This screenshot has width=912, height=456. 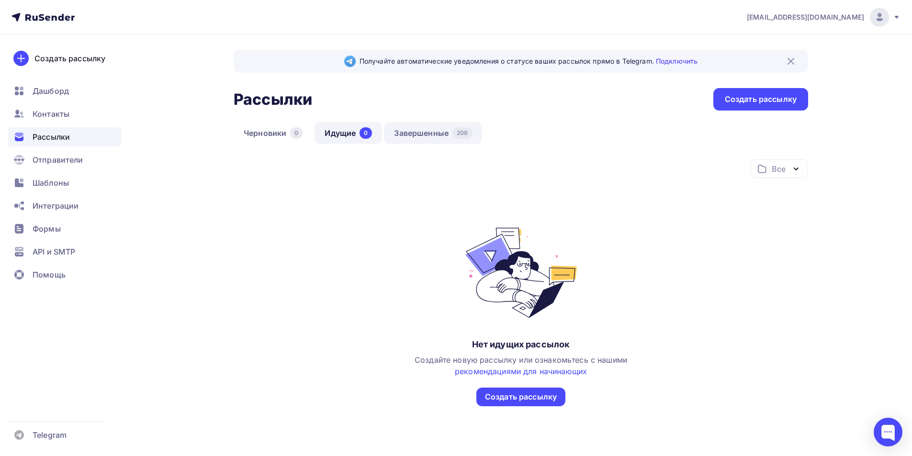 What do you see at coordinates (273, 133) in the screenshot?
I see `a: Черновики0` at bounding box center [273, 133].